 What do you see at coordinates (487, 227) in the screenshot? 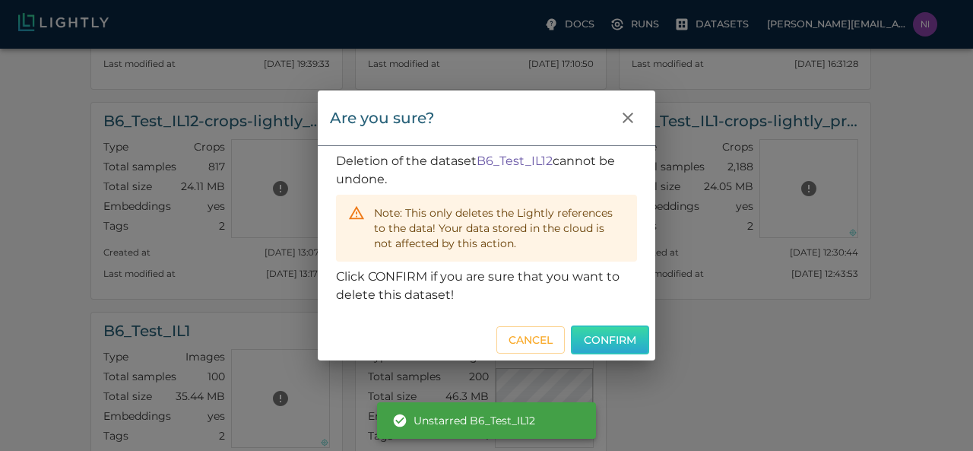
I see `span: Deletion of the dataset cannot be undone. Click CONFIRM if you are sure that you want to delete t...` at bounding box center [487, 227].